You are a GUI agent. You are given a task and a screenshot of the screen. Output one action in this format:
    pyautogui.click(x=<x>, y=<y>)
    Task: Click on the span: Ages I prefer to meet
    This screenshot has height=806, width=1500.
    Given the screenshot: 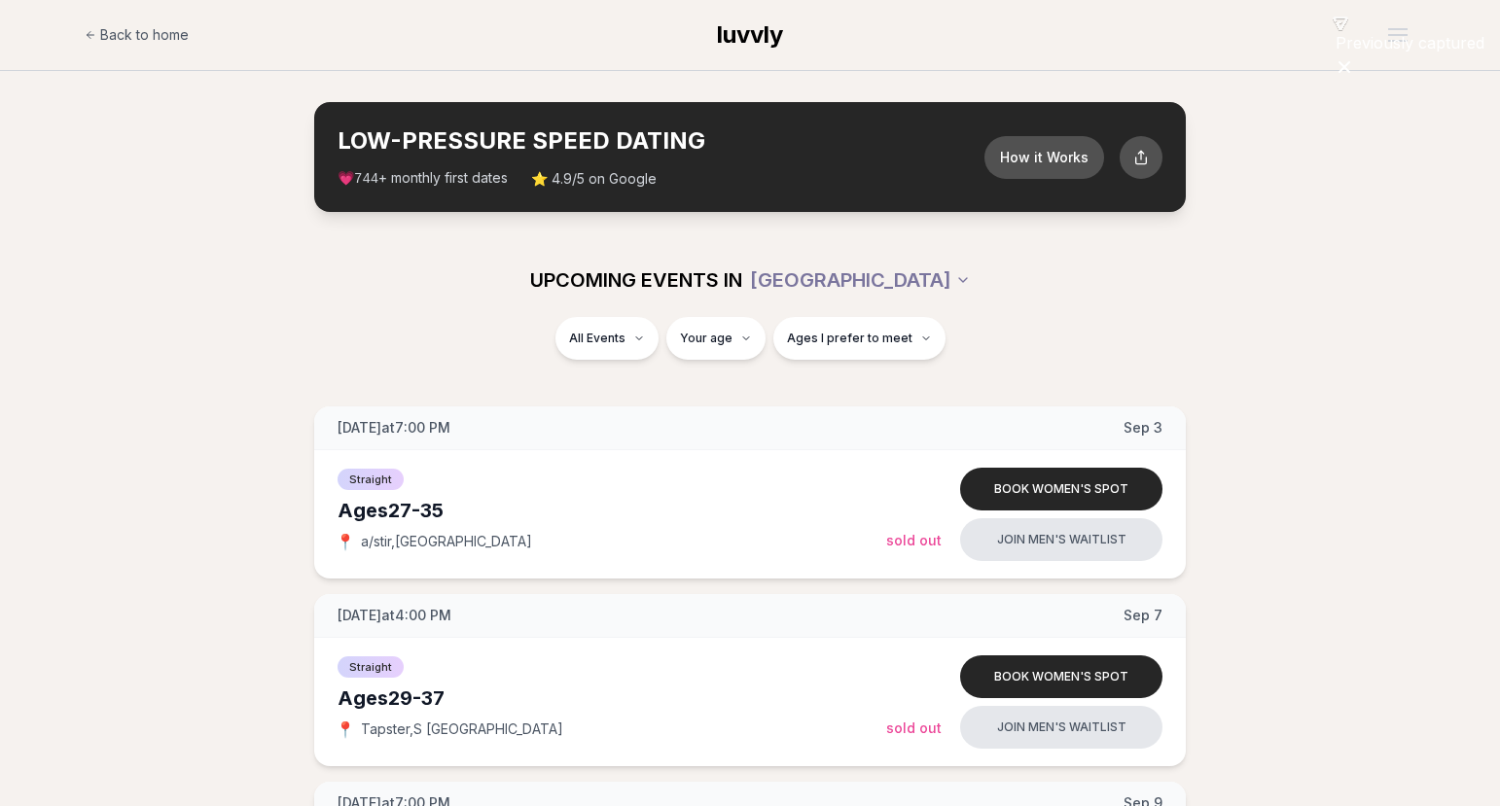 What is the action you would take?
    pyautogui.click(x=849, y=339)
    